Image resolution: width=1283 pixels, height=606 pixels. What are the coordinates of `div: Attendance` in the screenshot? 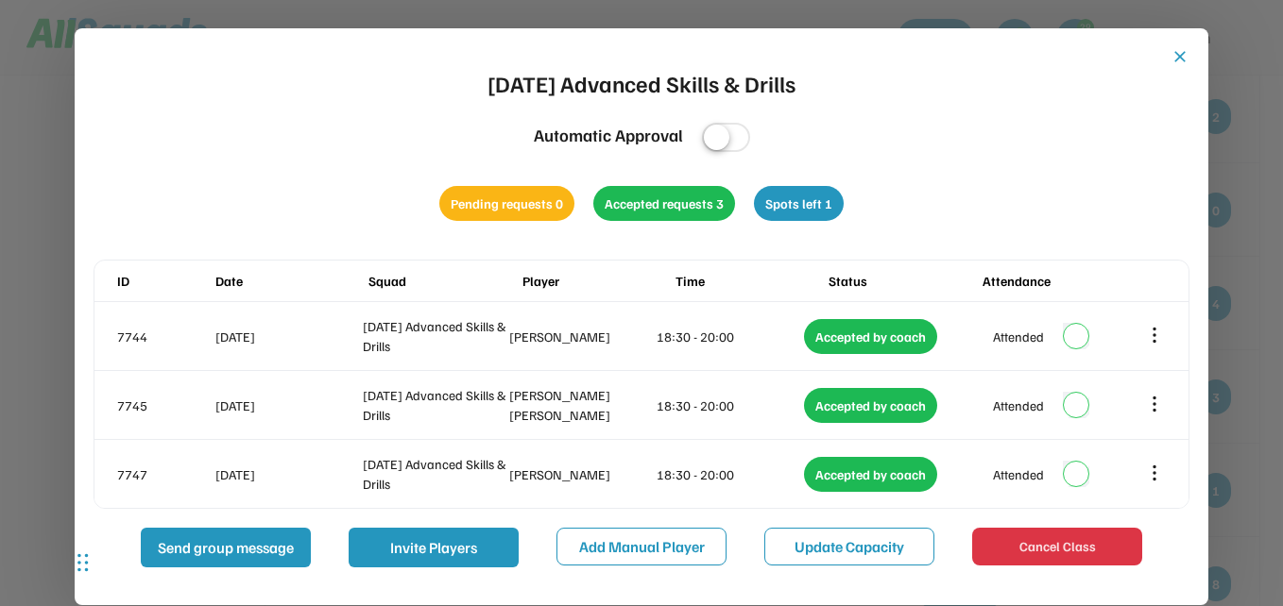 It's located at (1057, 281).